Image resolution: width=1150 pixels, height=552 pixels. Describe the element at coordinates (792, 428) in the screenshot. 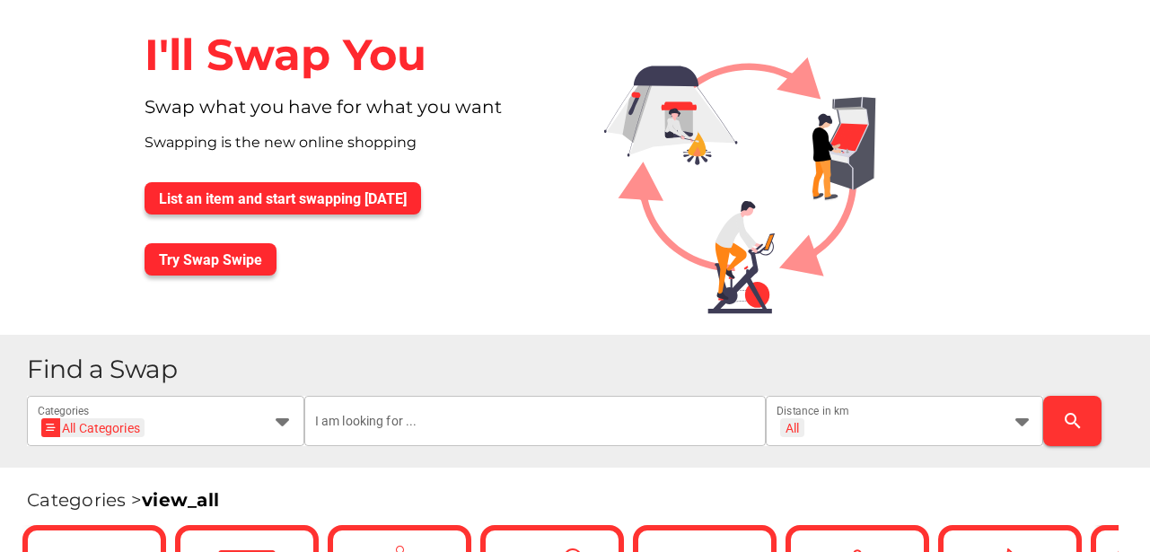

I see `div: All` at that location.